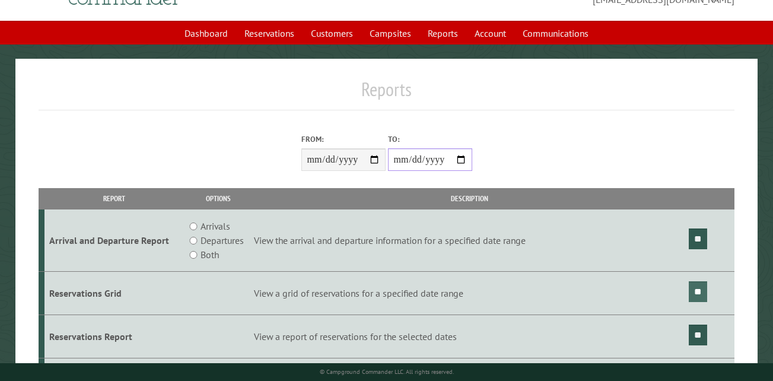  What do you see at coordinates (114, 198) in the screenshot?
I see `th: Report` at bounding box center [114, 198].